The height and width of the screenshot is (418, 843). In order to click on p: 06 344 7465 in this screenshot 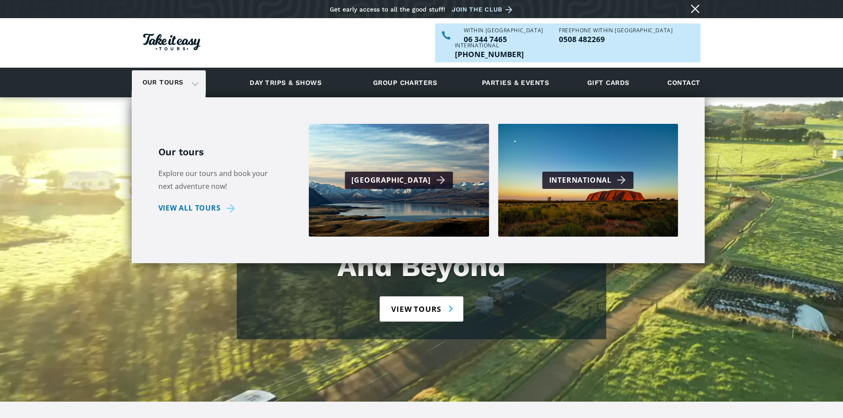, I will do `click(504, 39)`.